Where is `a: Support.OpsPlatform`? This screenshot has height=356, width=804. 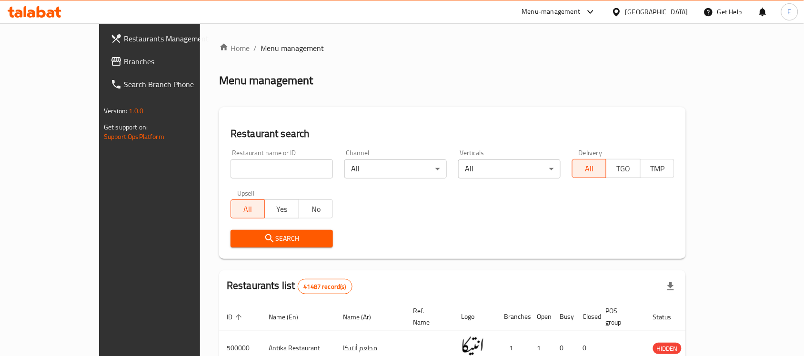 a: Support.OpsPlatform is located at coordinates (134, 137).